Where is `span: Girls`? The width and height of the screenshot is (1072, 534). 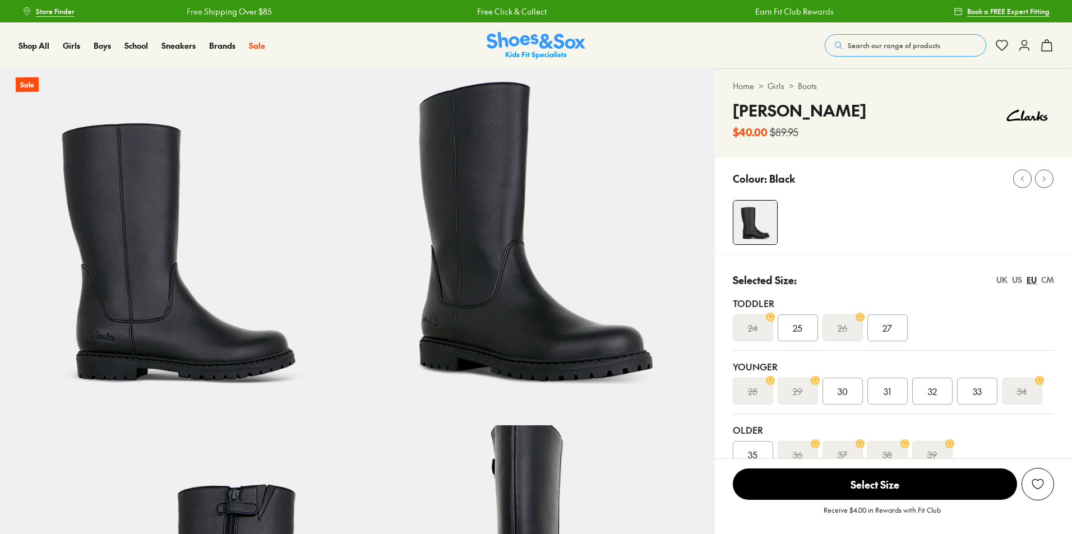 span: Girls is located at coordinates (71, 45).